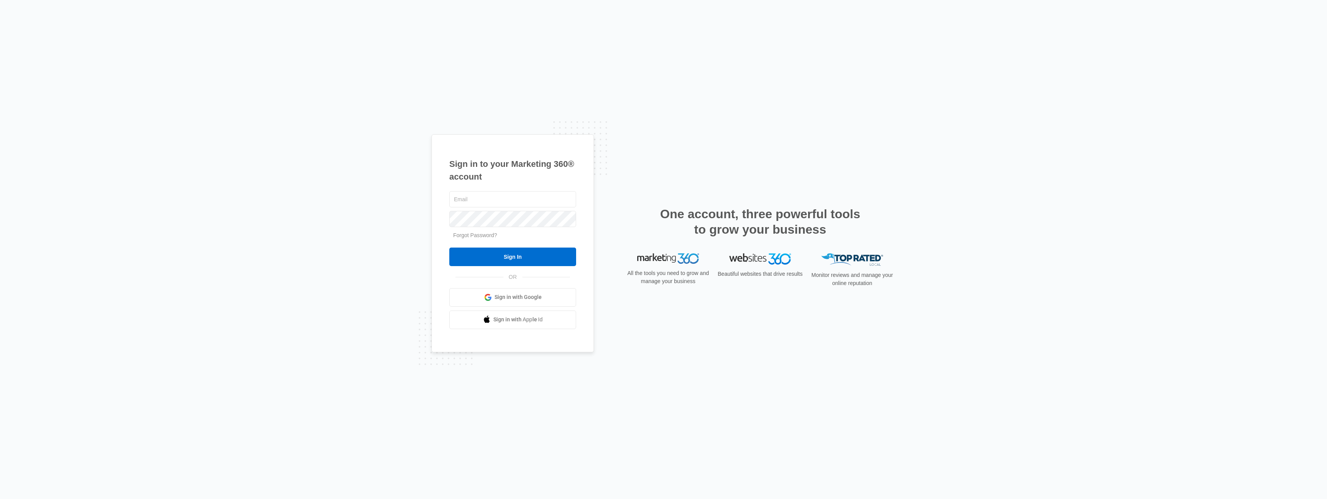 The image size is (1327, 499). I want to click on span: OR, so click(513, 277).